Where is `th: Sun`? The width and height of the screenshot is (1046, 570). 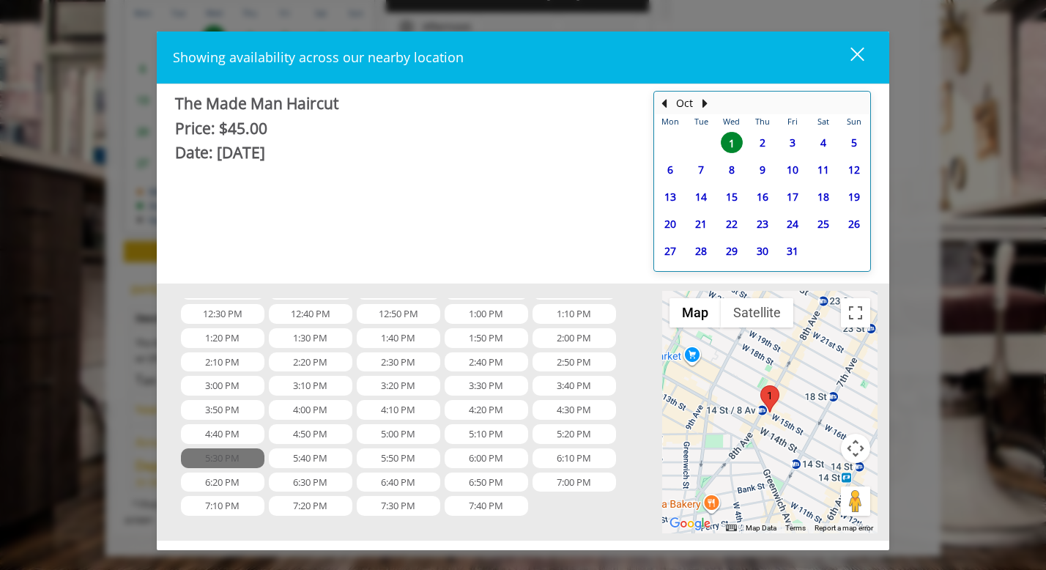
th: Sun is located at coordinates (854, 122).